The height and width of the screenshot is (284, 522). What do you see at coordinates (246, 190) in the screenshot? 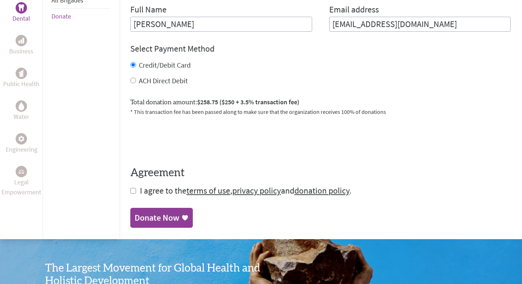
I see `span: I agree to the , and .` at bounding box center [246, 190].